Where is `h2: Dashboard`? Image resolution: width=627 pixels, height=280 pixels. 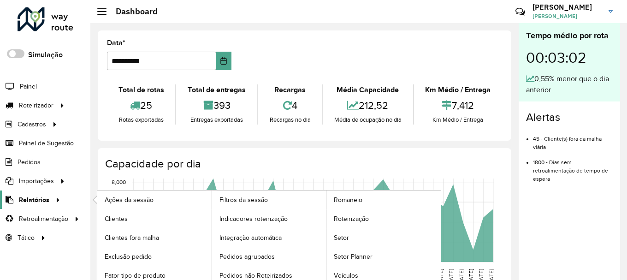 h2: Dashboard is located at coordinates (132, 12).